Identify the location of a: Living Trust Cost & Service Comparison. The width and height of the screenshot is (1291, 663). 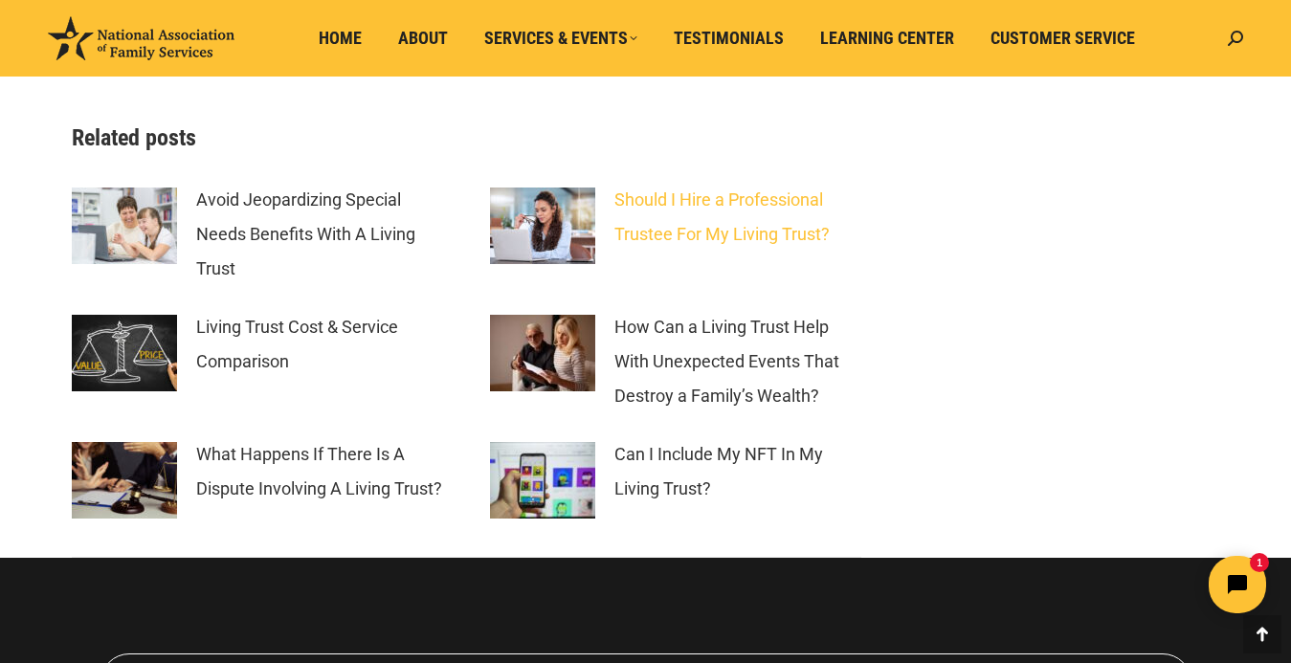
(320, 345).